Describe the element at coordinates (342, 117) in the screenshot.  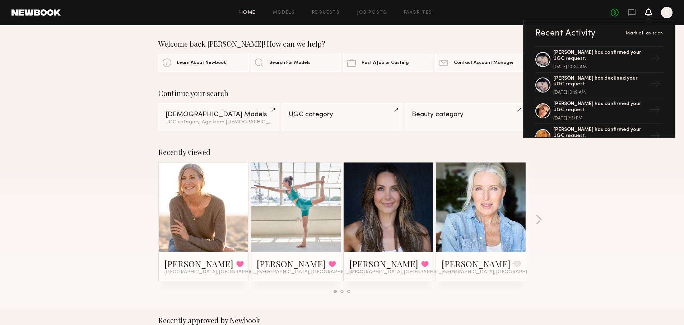
I see `a: UGC category` at that location.